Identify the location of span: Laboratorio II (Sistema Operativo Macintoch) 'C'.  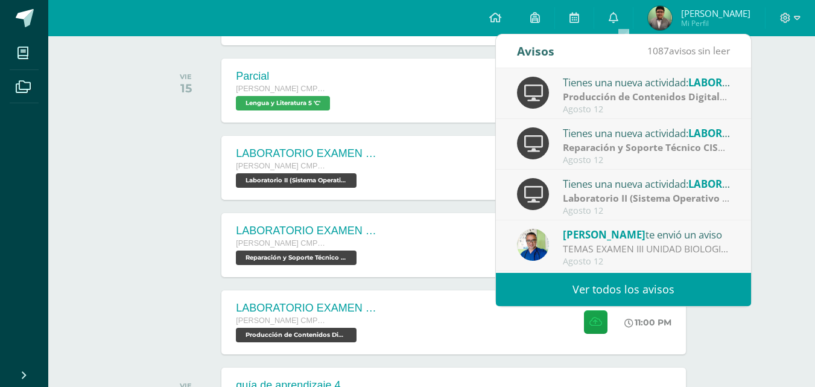
(296, 180).